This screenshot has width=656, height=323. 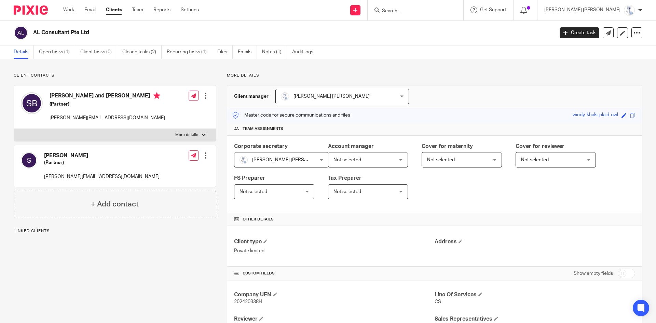 What do you see at coordinates (261, 146) in the screenshot?
I see `span: Corporate secretary` at bounding box center [261, 146].